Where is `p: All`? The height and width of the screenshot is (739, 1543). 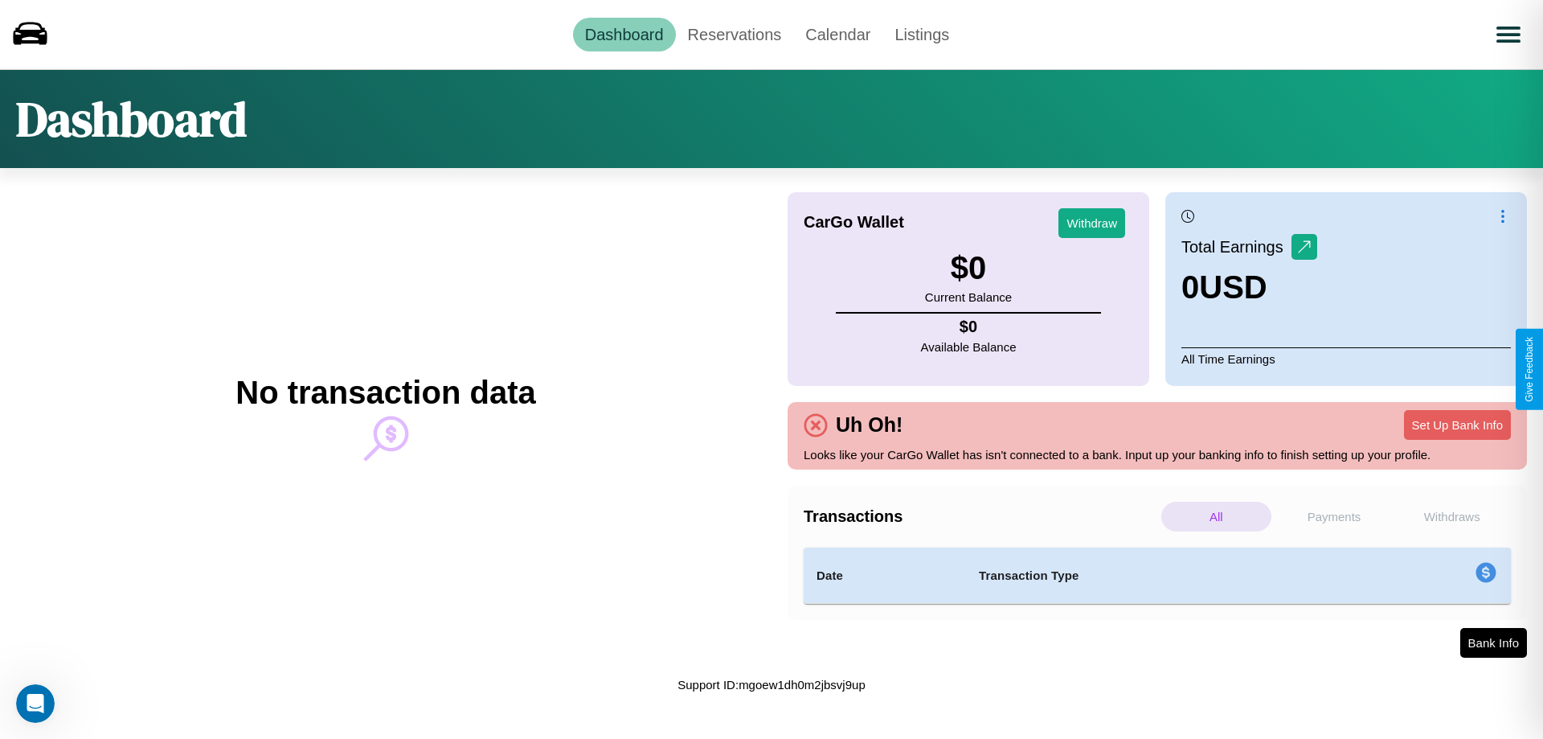
p: All is located at coordinates (1216, 516).